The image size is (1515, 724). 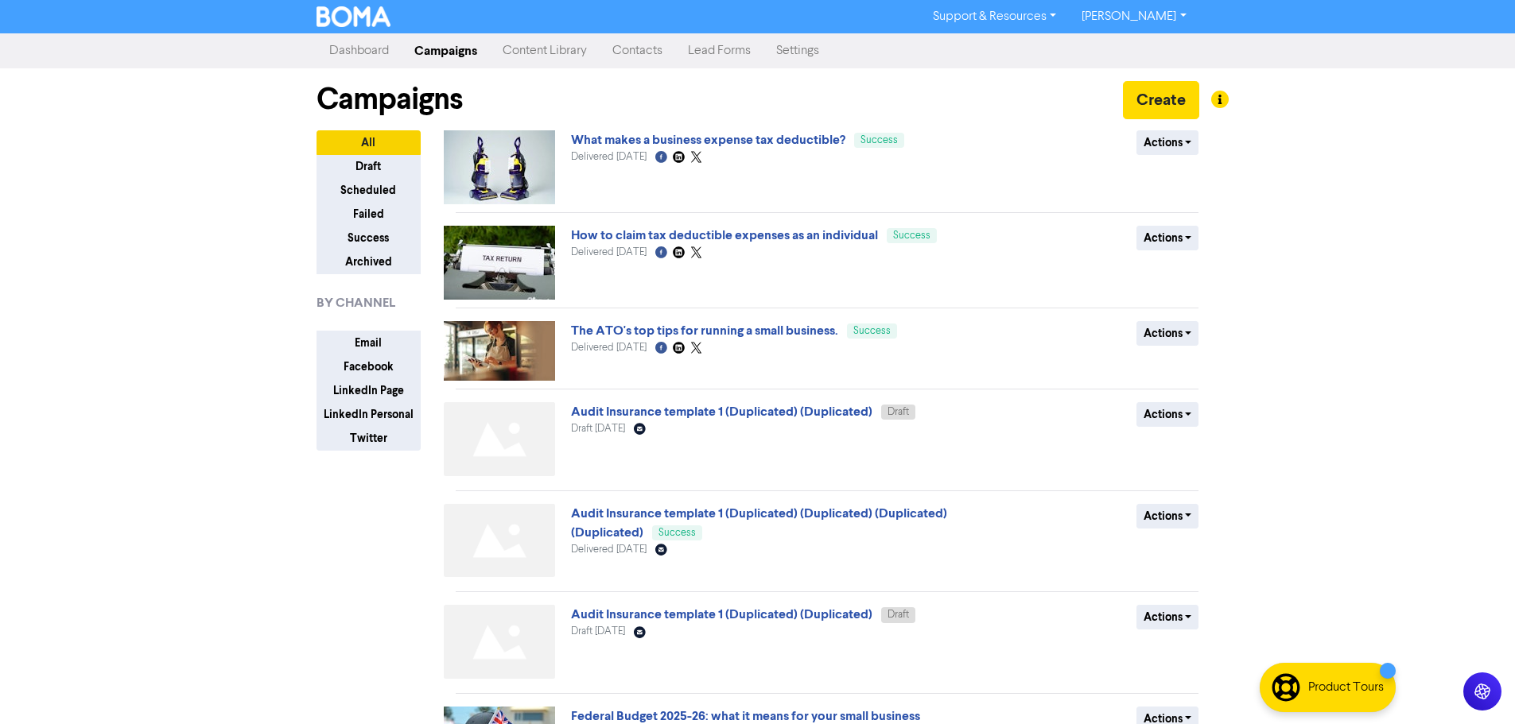 What do you see at coordinates (368, 214) in the screenshot?
I see `button: Failed` at bounding box center [368, 214].